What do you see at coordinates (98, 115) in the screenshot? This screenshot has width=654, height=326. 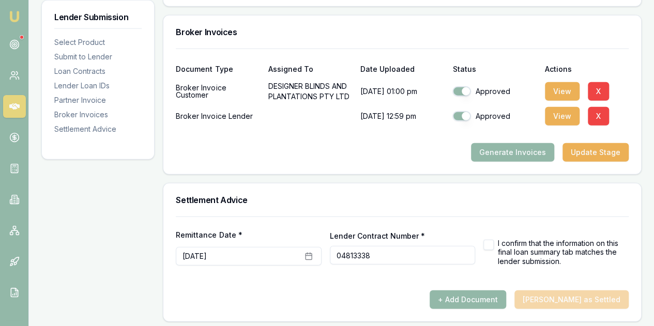 I see `div: Broker Invoices` at bounding box center [98, 115].